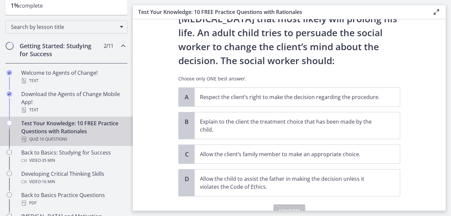 Image resolution: width=451 pixels, height=216 pixels. I want to click on p: Explain to the client the treatment choice that has been made by the child., so click(291, 126).